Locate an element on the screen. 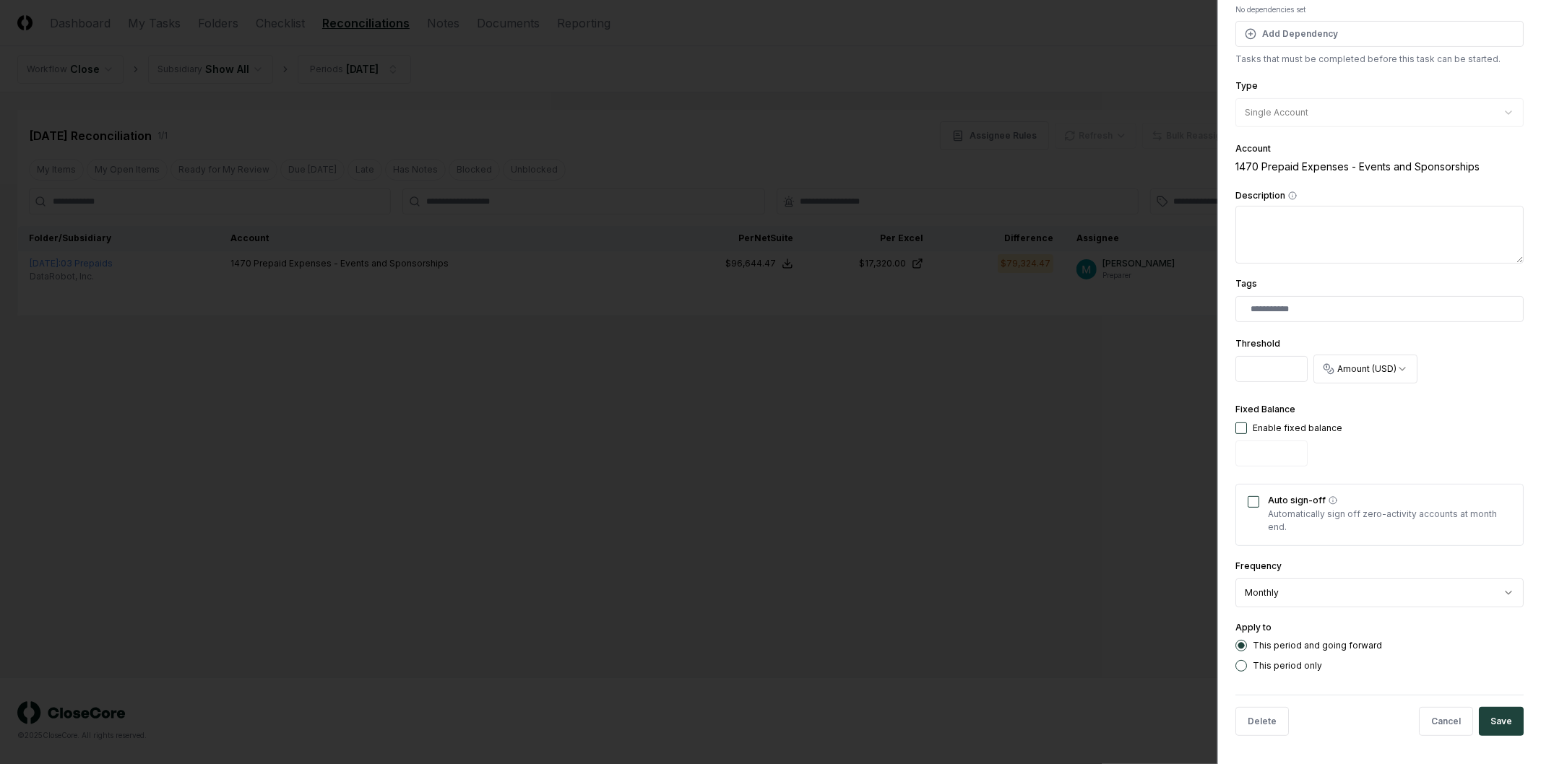 The image size is (1541, 764). p: Tasks that must be completed before this task can be started. is located at coordinates (1379, 59).